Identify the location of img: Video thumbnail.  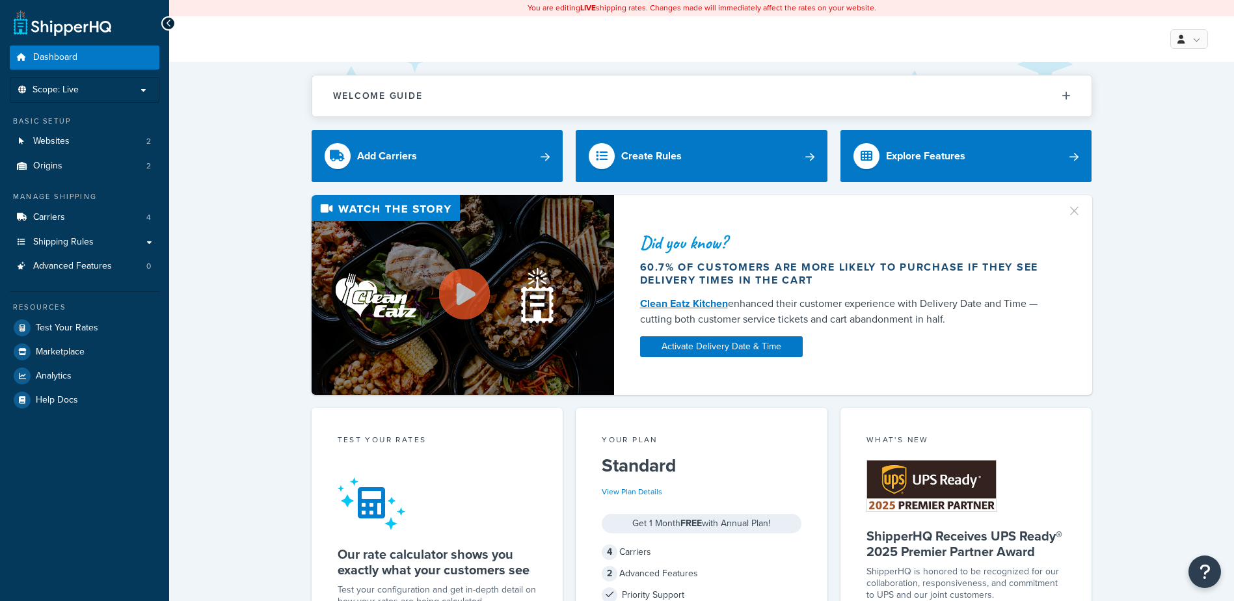
(463, 295).